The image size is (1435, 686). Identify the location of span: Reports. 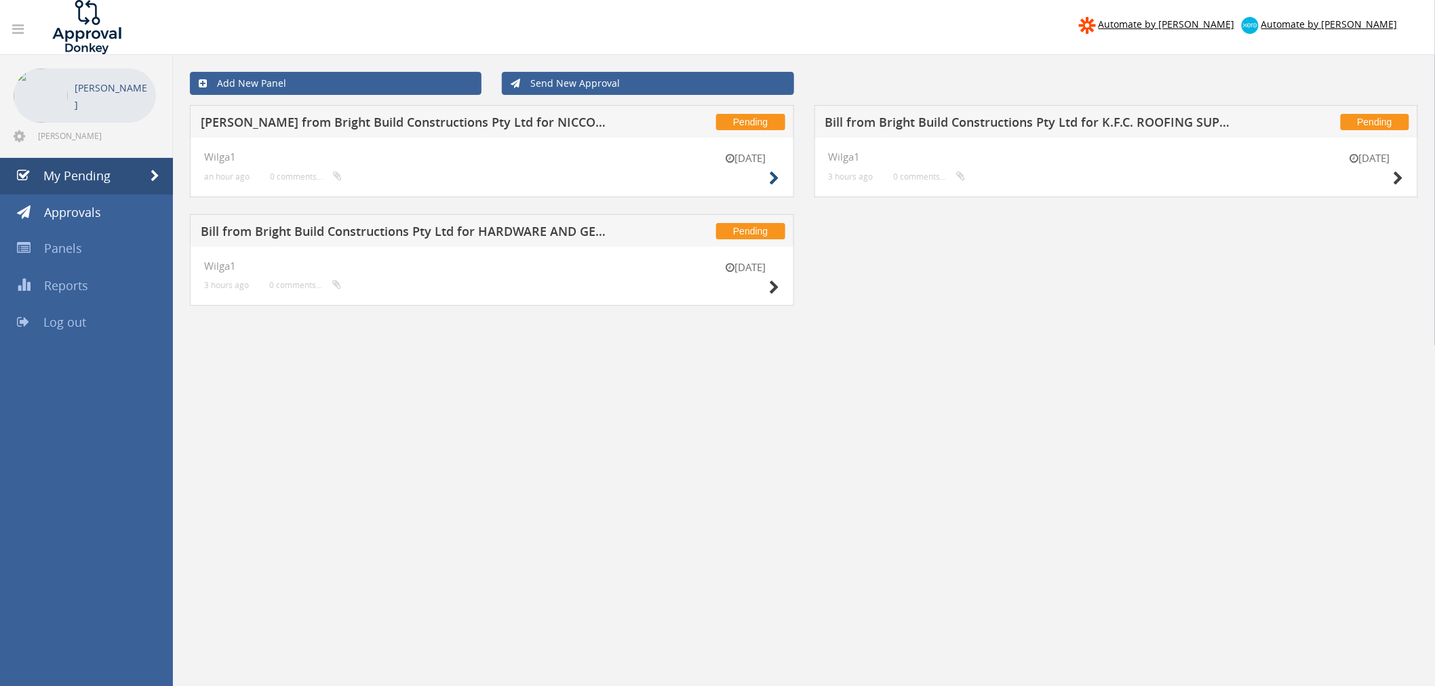
(66, 285).